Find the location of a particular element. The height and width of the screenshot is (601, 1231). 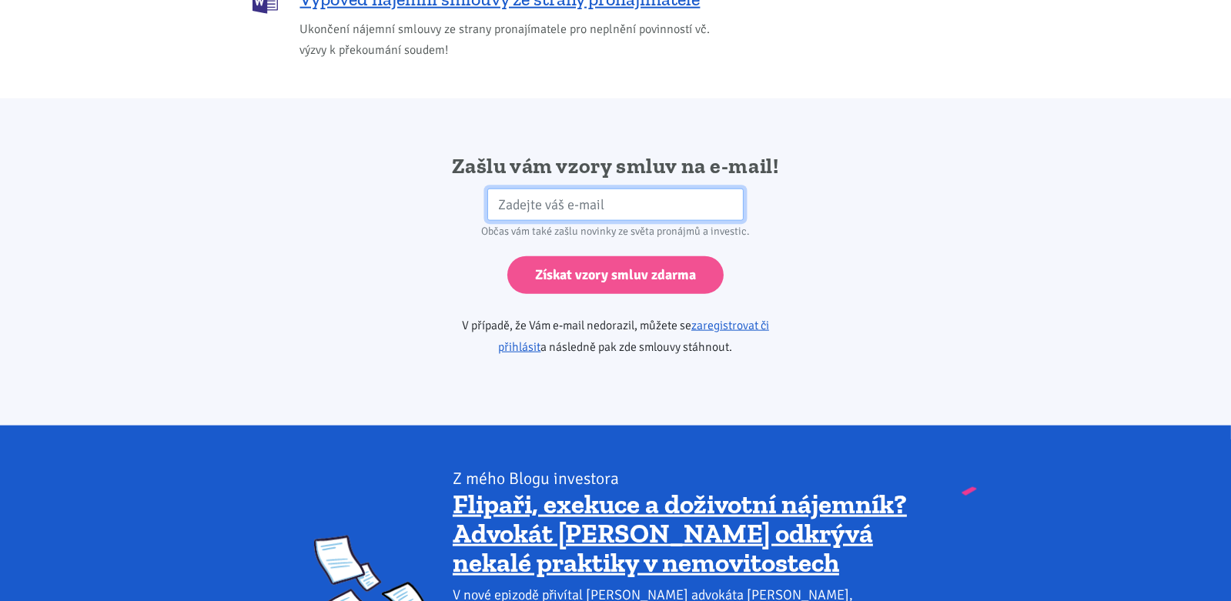

input: Zadejte váš e-mail is located at coordinates (615, 205).